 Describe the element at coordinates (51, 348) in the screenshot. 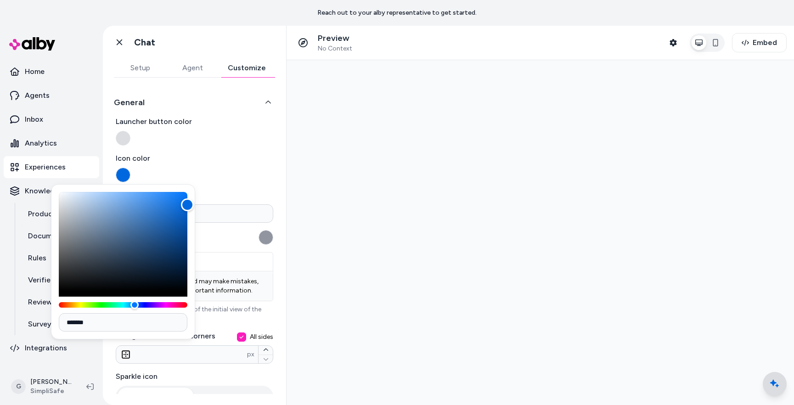

I see `a: Integrations` at that location.